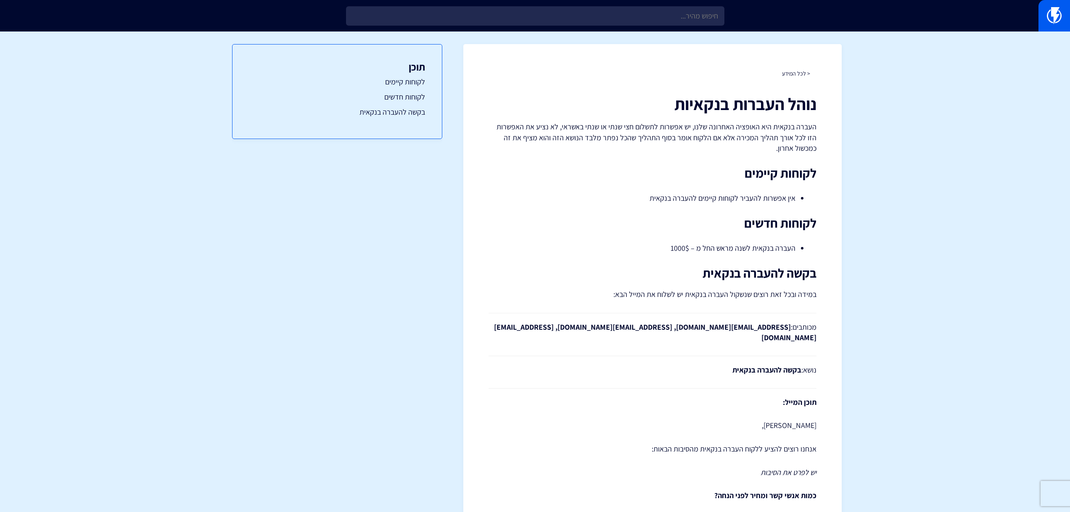 The width and height of the screenshot is (1070, 512). What do you see at coordinates (652, 223) in the screenshot?
I see `h2: לקוחות חדשים` at bounding box center [652, 223].